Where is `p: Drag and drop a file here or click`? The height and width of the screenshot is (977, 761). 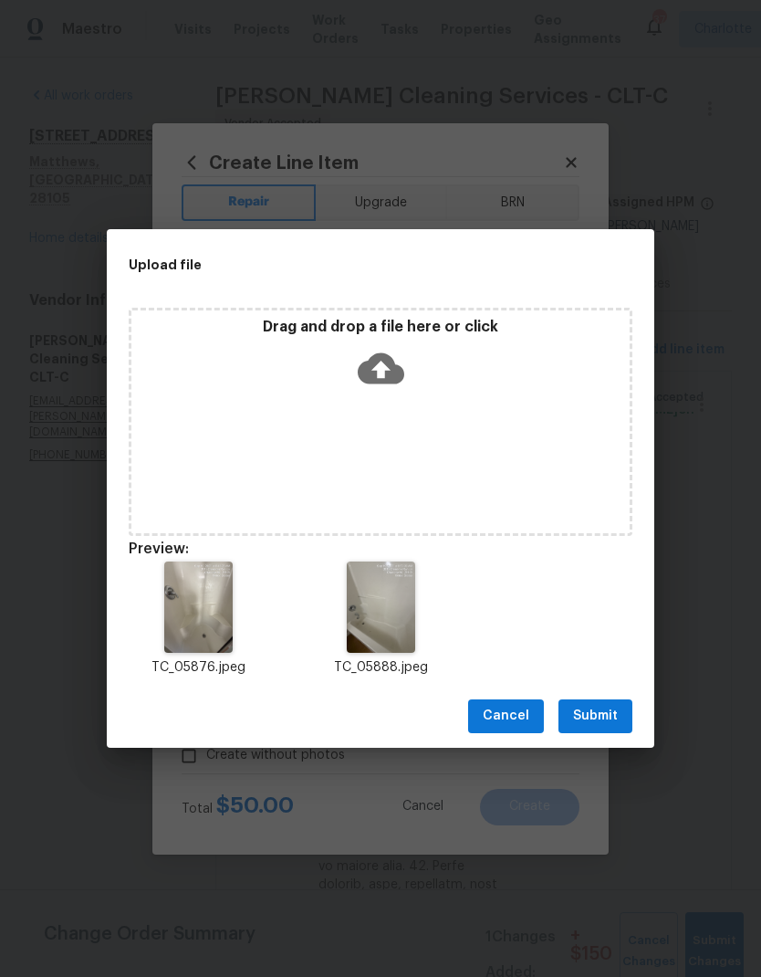
p: Drag and drop a file here or click is located at coordinates (381, 327).